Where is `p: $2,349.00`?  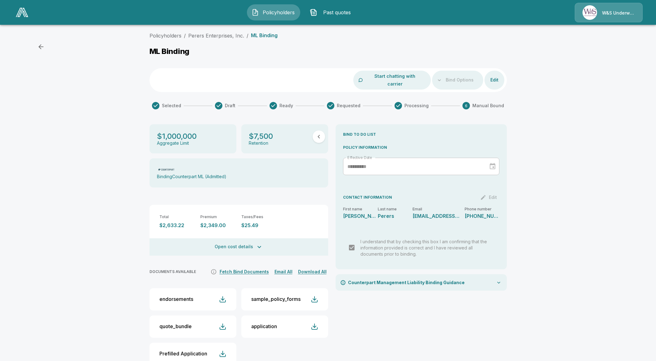 p: $2,349.00 is located at coordinates (218, 225).